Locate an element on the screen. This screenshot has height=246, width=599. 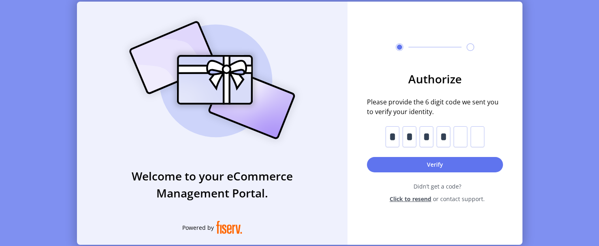
span: Please provide the 6 digit code we sent you to verify your identity. is located at coordinates (435, 107).